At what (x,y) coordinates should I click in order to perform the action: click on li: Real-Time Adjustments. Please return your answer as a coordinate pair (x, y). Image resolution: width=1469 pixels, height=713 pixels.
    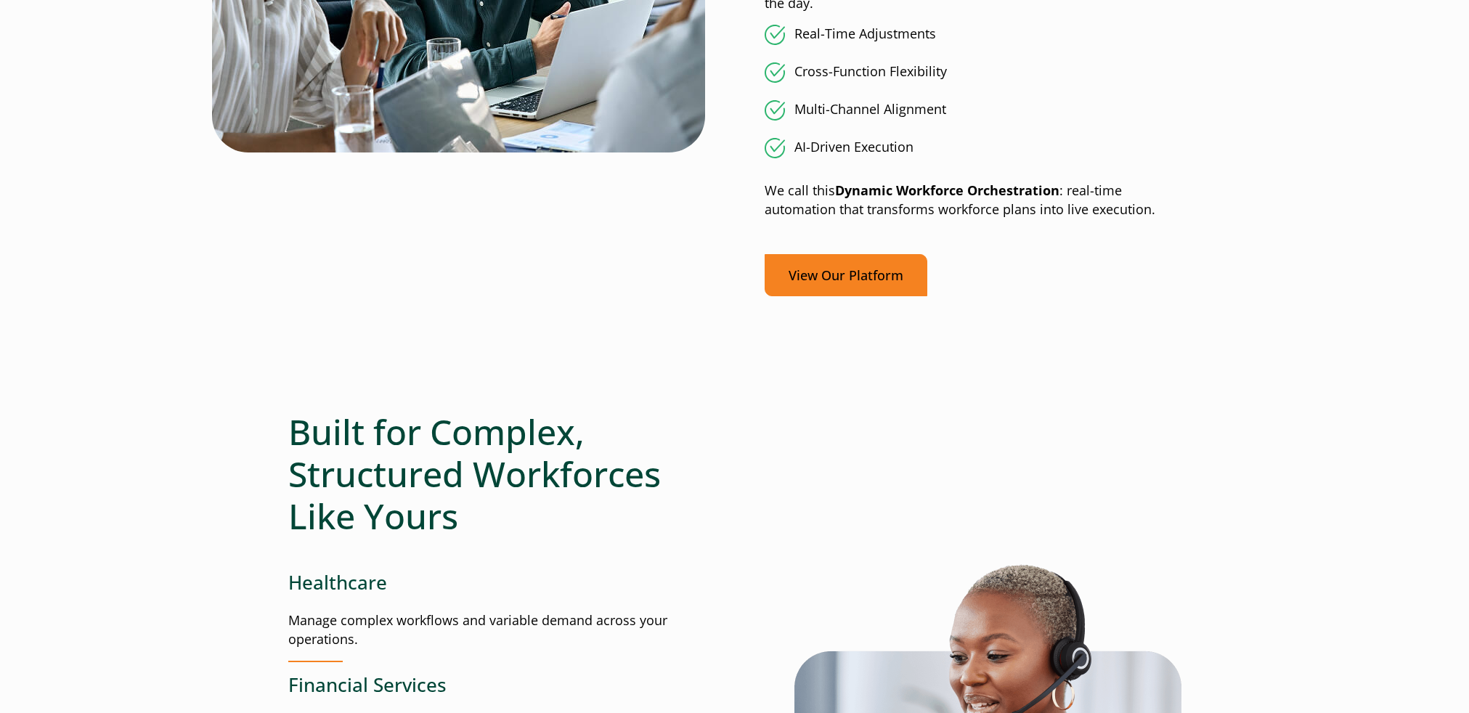
    Looking at the image, I should click on (973, 35).